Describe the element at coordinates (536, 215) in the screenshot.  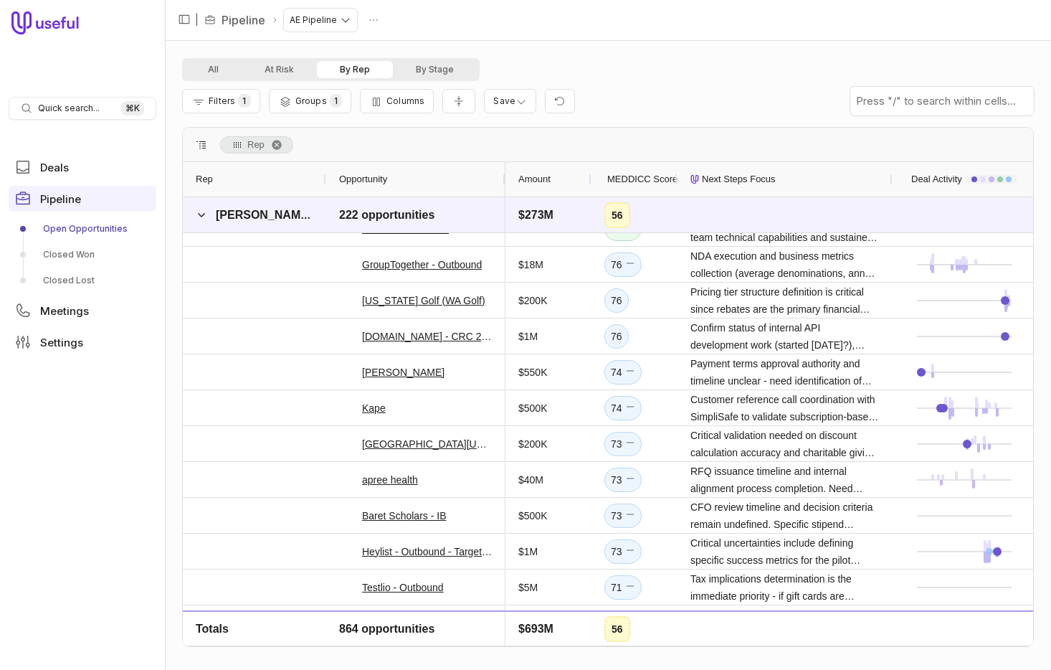
I see `span: $273M` at that location.